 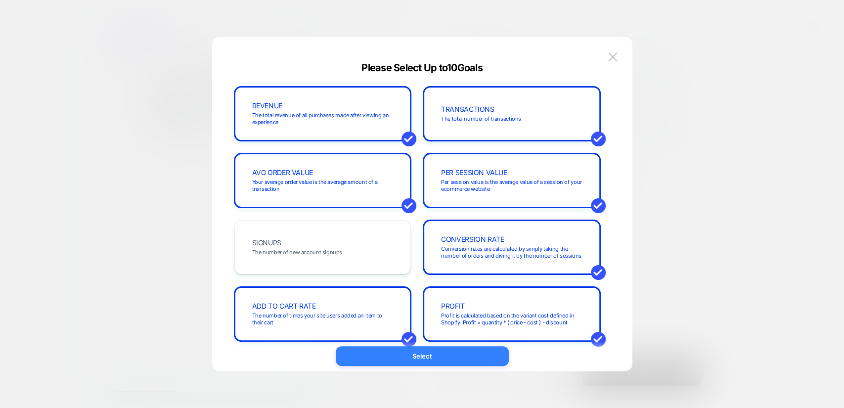 What do you see at coordinates (472, 239) in the screenshot?
I see `span: CONVERSION RATE` at bounding box center [472, 239].